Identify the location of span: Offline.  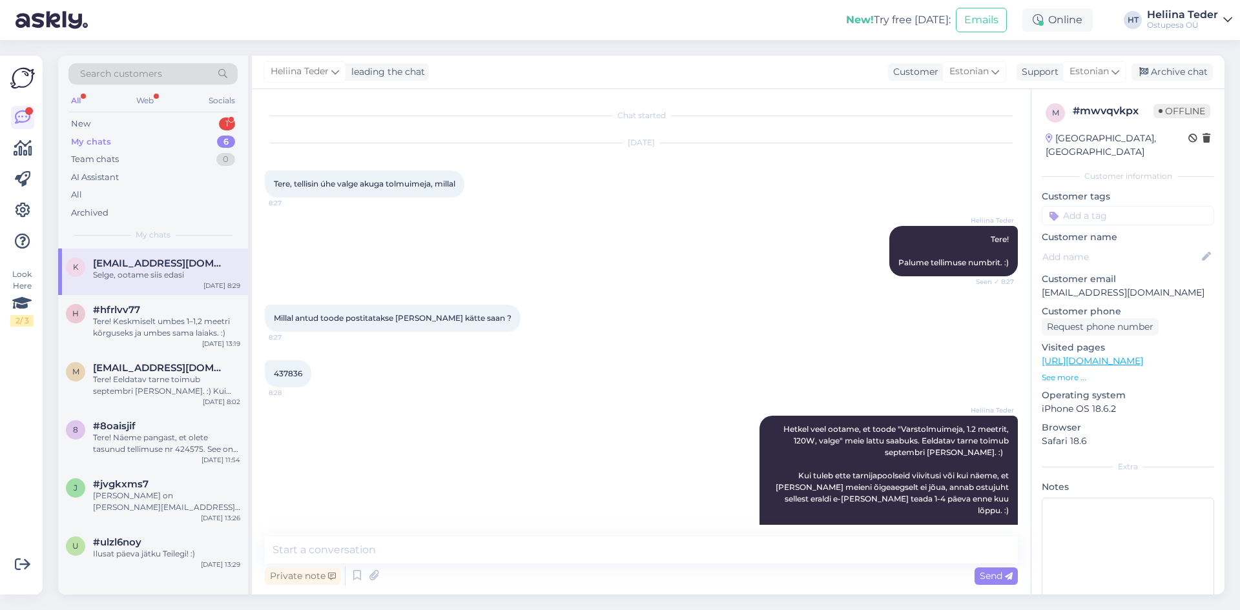
(1182, 111).